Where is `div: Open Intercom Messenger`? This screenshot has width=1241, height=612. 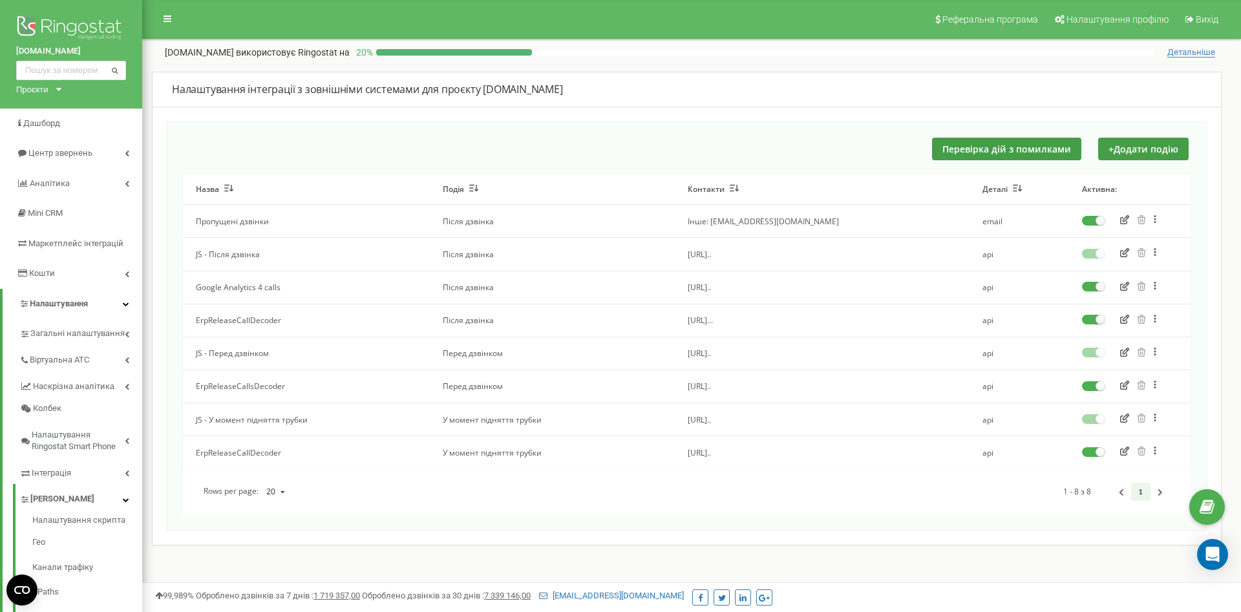 div: Open Intercom Messenger is located at coordinates (1213, 555).